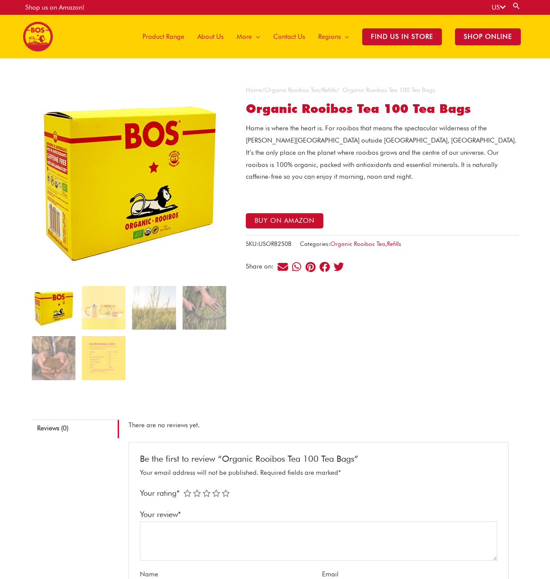 The width and height of the screenshot is (550, 579). Describe the element at coordinates (517, 6) in the screenshot. I see `a: Search button` at that location.